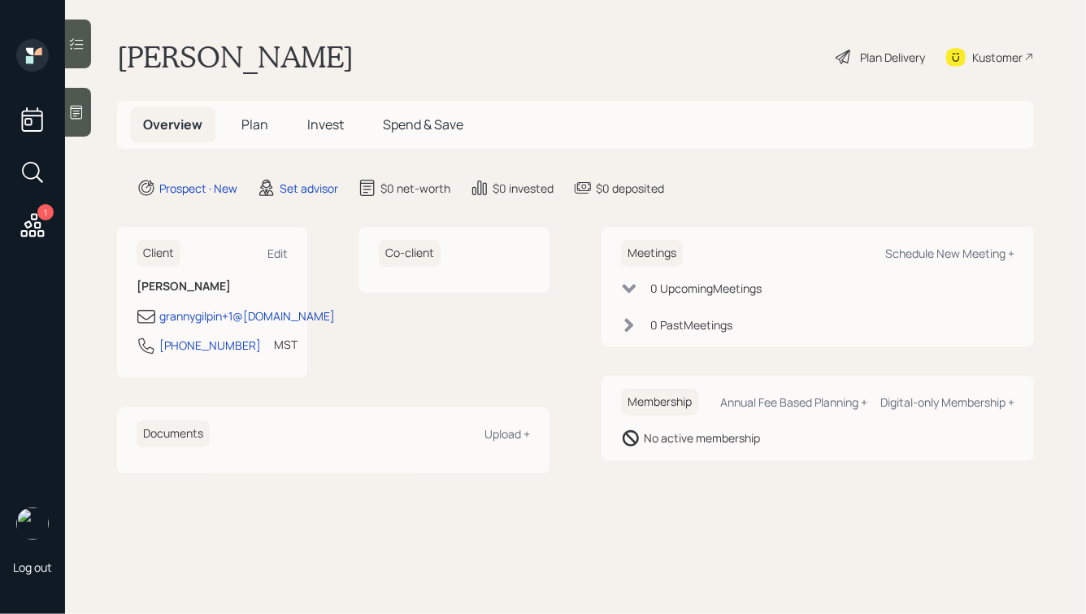 This screenshot has height=614, width=1086. What do you see at coordinates (950, 253) in the screenshot?
I see `div: Schedule New Meeting +` at bounding box center [950, 253].